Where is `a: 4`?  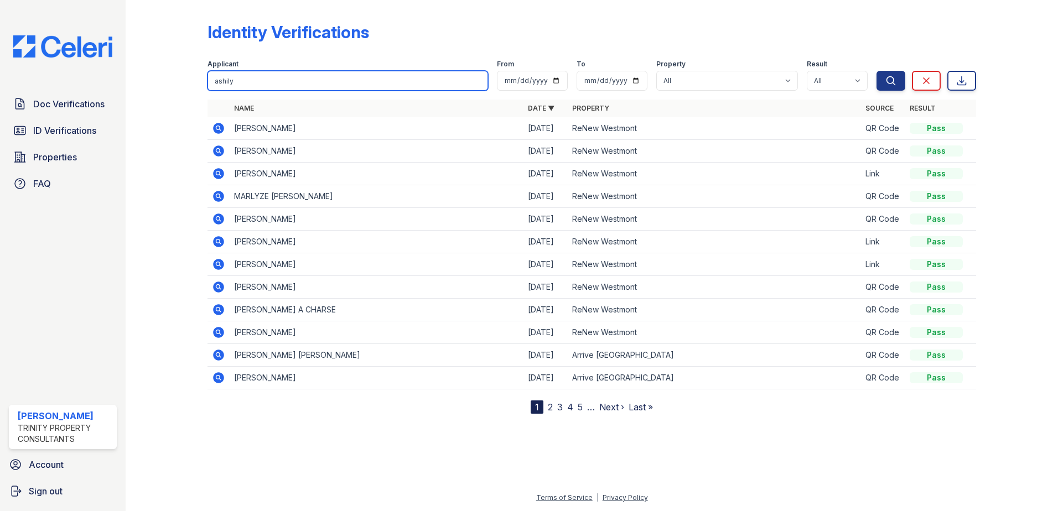
a: 4 is located at coordinates (570, 407).